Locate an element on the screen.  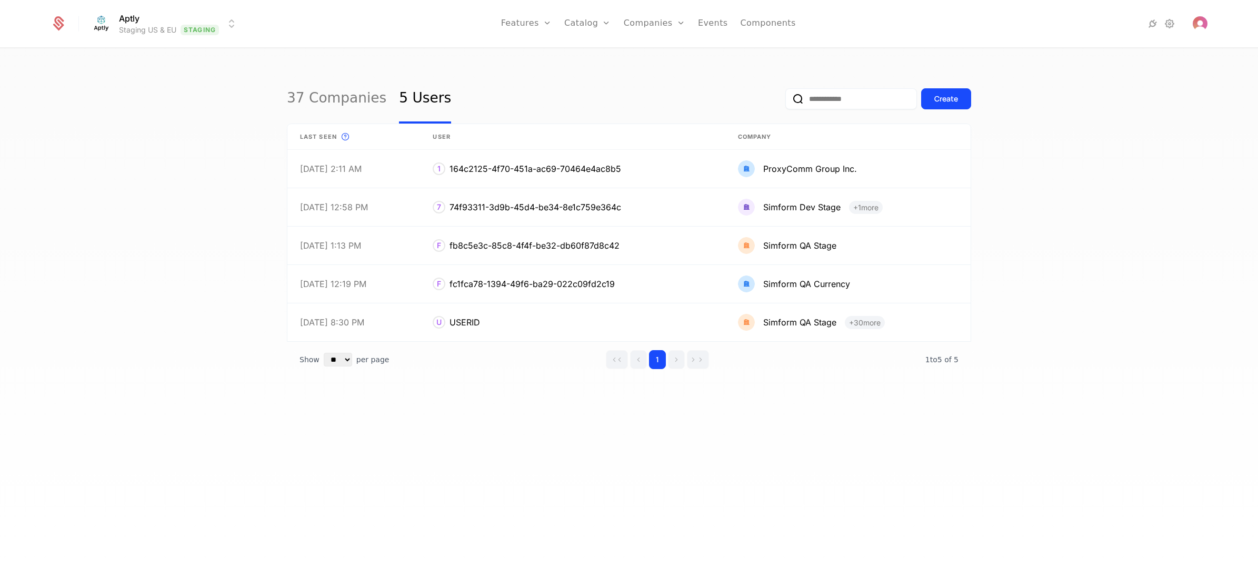
a: 37 Companies is located at coordinates (336, 99).